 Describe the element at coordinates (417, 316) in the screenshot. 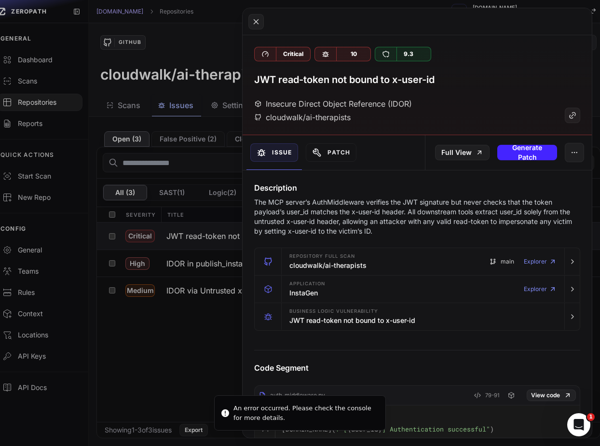

I see `button: Business Logic Vulnerability JWT read-token not bound to x-user-id` at that location.